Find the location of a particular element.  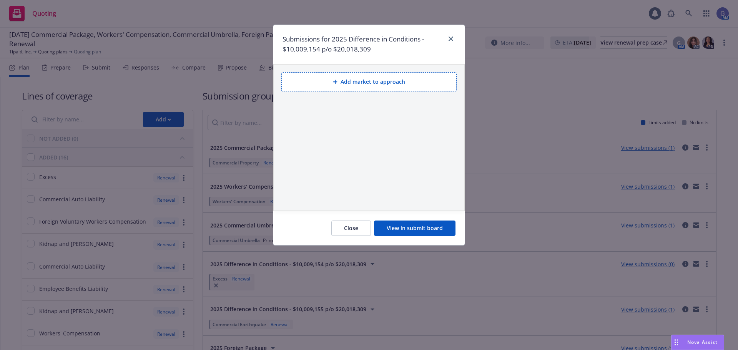

button: Add market to approach is located at coordinates (369, 82).